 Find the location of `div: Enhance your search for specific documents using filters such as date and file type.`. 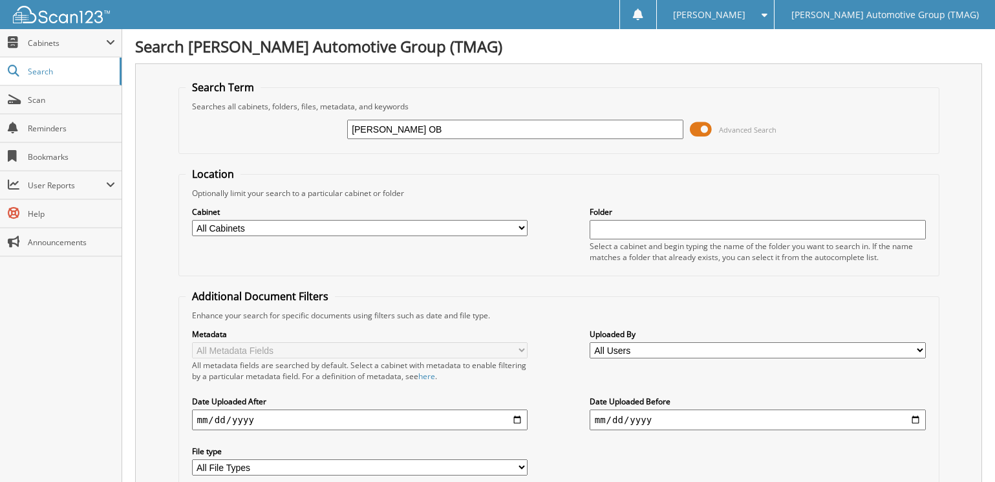

div: Enhance your search for specific documents using filters such as date and file type. is located at coordinates (559, 315).